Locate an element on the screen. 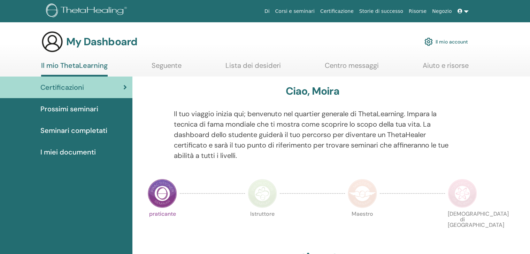 Image resolution: width=530 pixels, height=254 pixels. a: Centro messaggi is located at coordinates (351, 68).